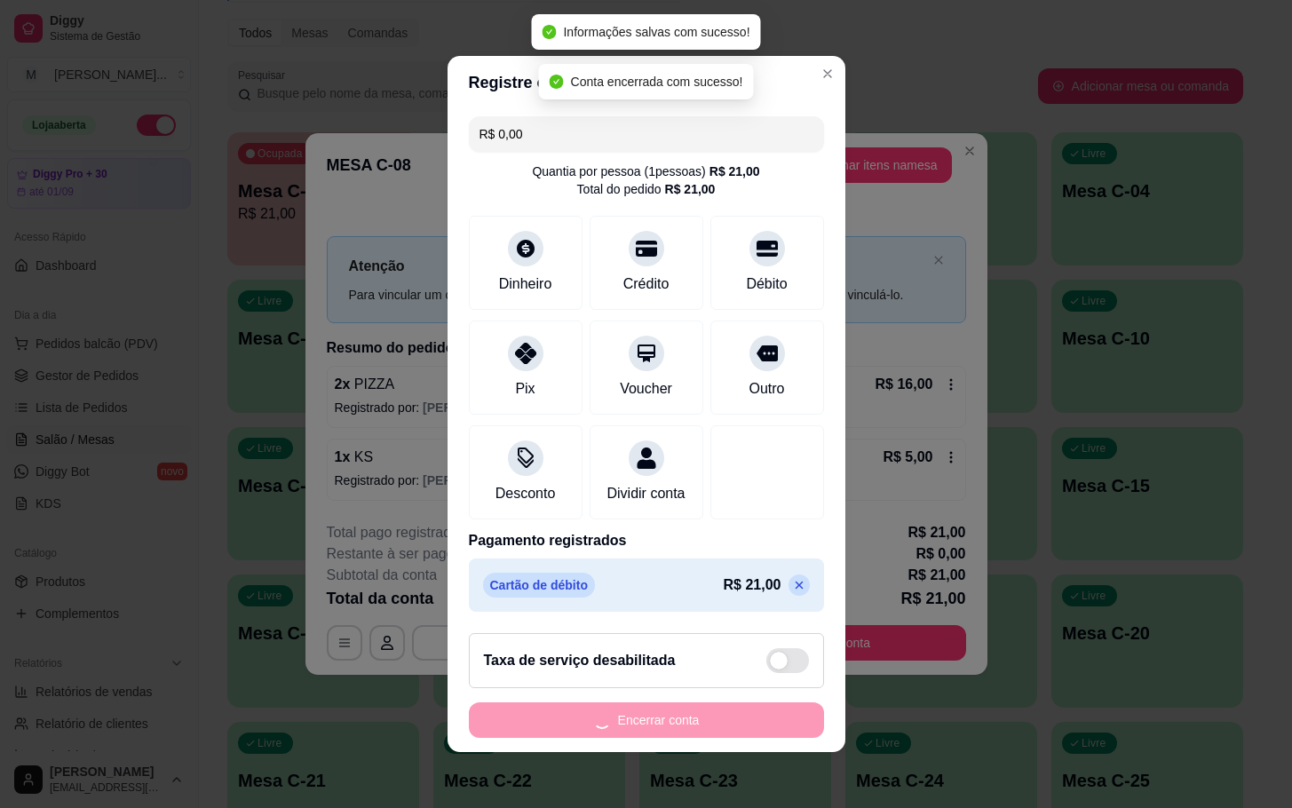 This screenshot has height=808, width=1292. What do you see at coordinates (656, 32) in the screenshot?
I see `span: Informações salvas com sucesso!` at bounding box center [656, 32].